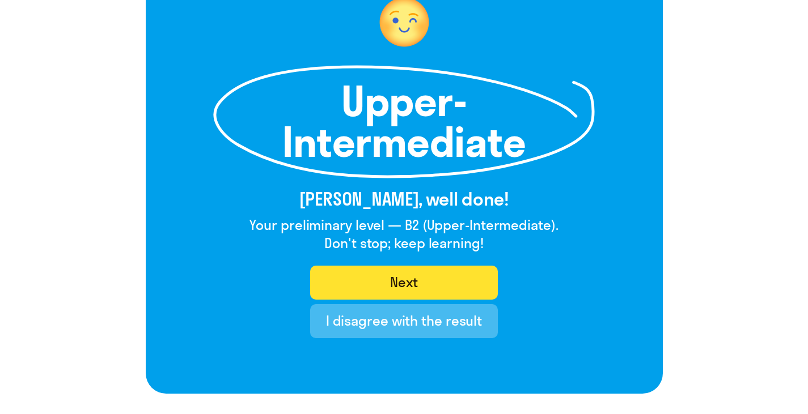 Image resolution: width=808 pixels, height=414 pixels. I want to click on div: I disagree with the result, so click(404, 321).